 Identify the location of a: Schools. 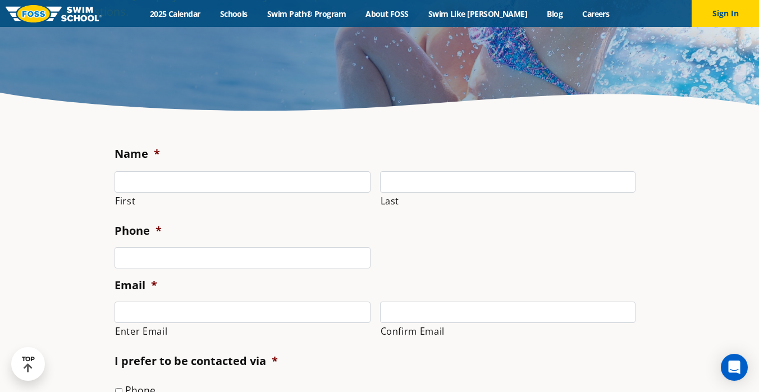
(233, 13).